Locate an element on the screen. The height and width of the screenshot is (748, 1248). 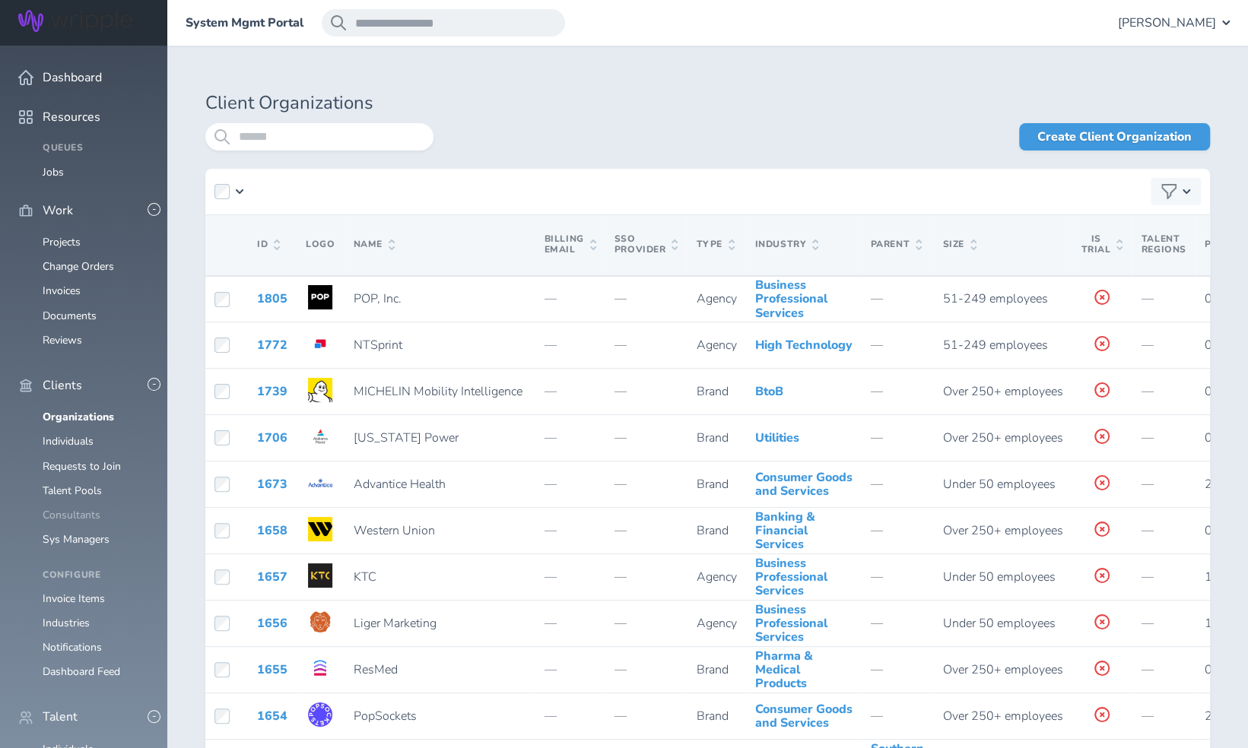
span: Billing Email is located at coordinates (570, 245).